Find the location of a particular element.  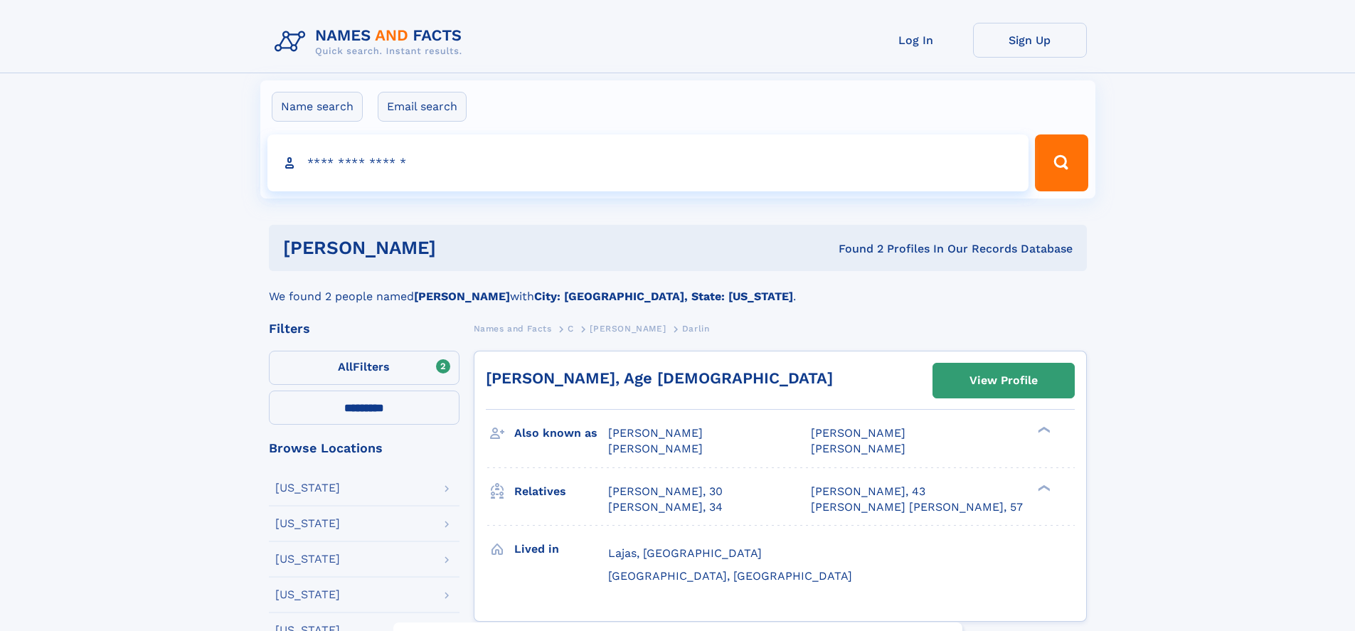

h3: Also known as is located at coordinates (561, 433).